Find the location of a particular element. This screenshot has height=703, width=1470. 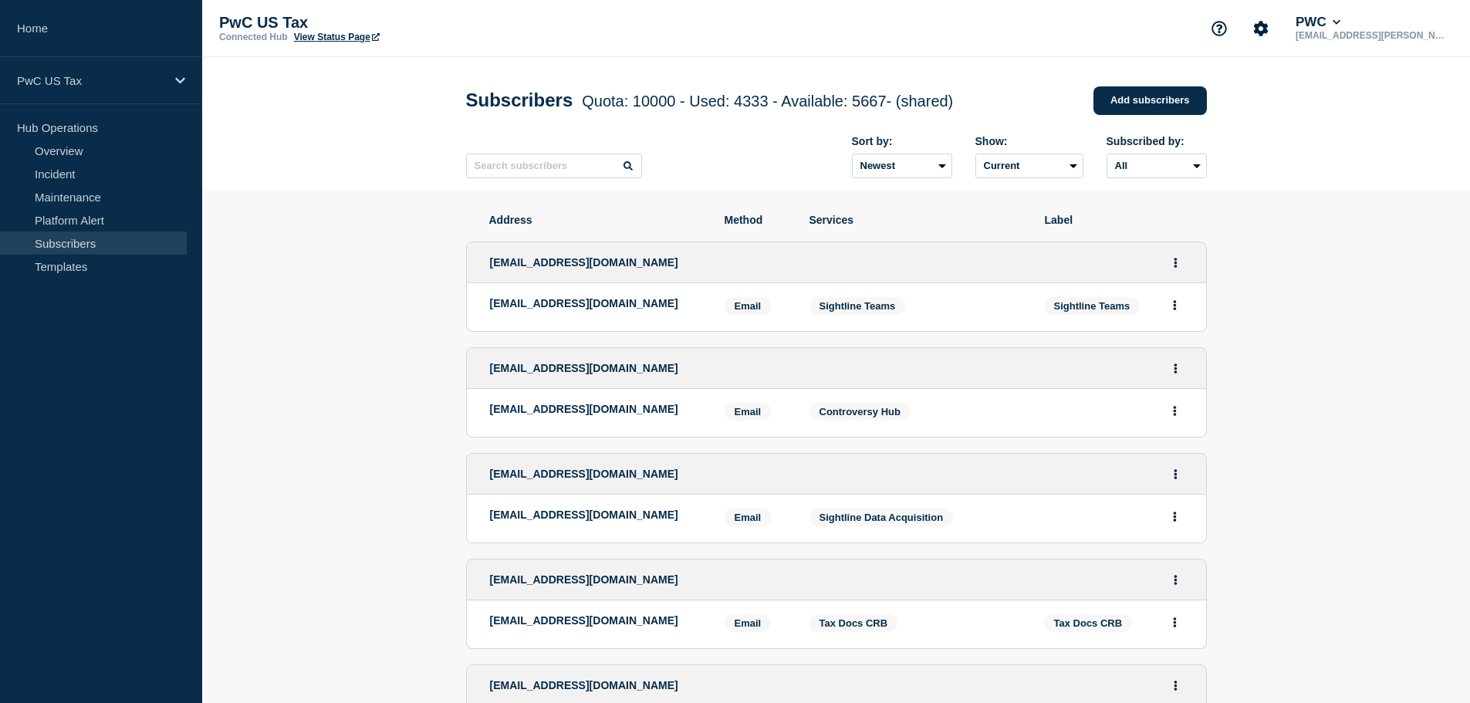

div: Sort by: is located at coordinates (902, 141).